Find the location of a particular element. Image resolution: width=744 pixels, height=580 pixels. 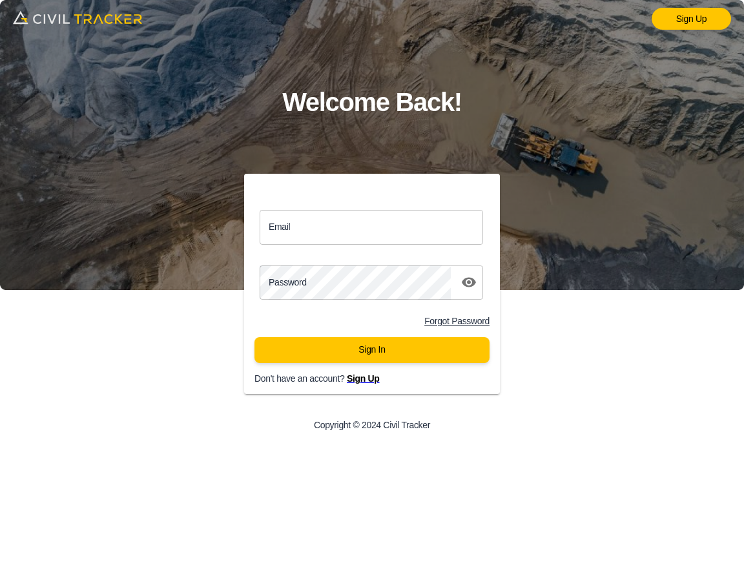

span: Sign Up is located at coordinates (363, 378).